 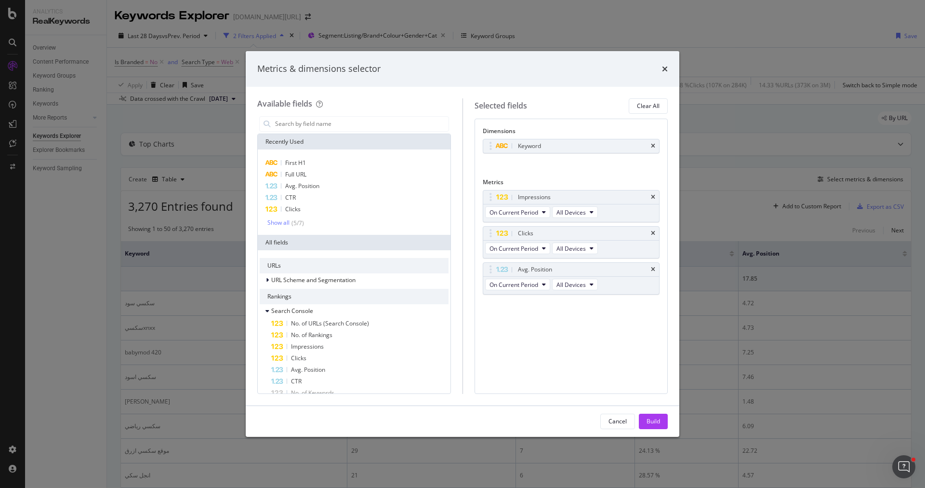 What do you see at coordinates (361, 124) in the screenshot?
I see `input: Search by field name` at bounding box center [361, 124].